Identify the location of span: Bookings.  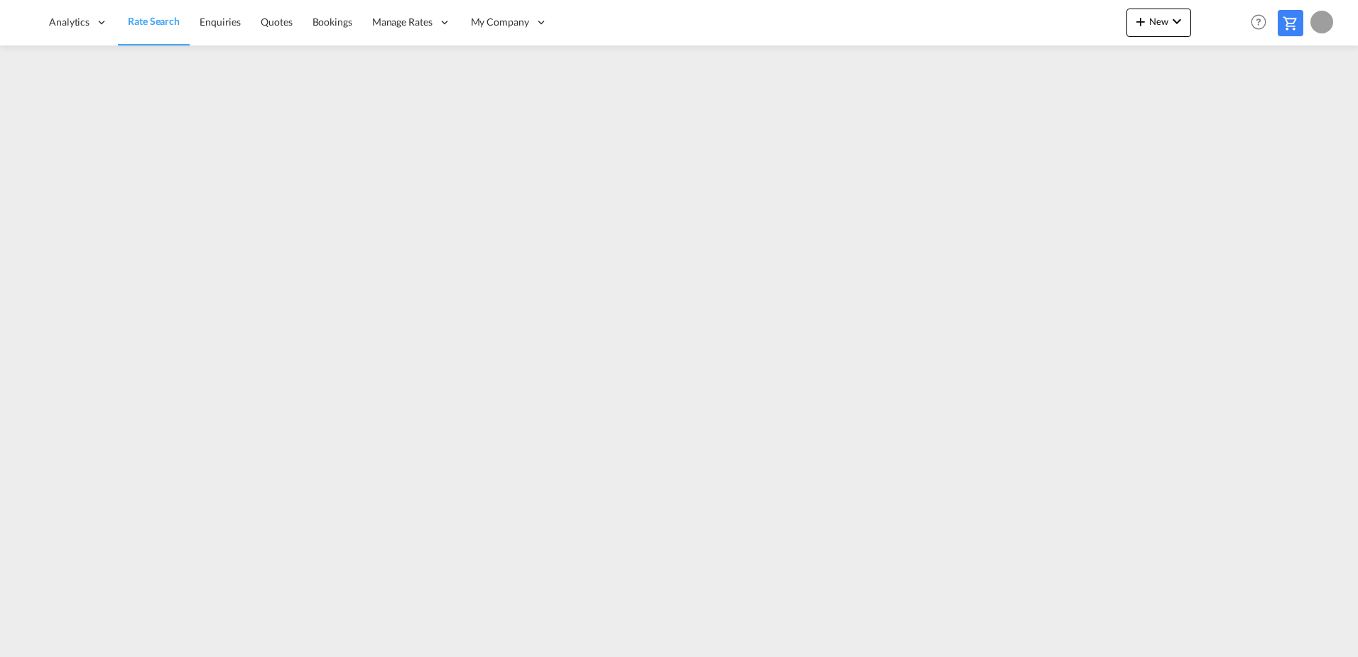
(333, 21).